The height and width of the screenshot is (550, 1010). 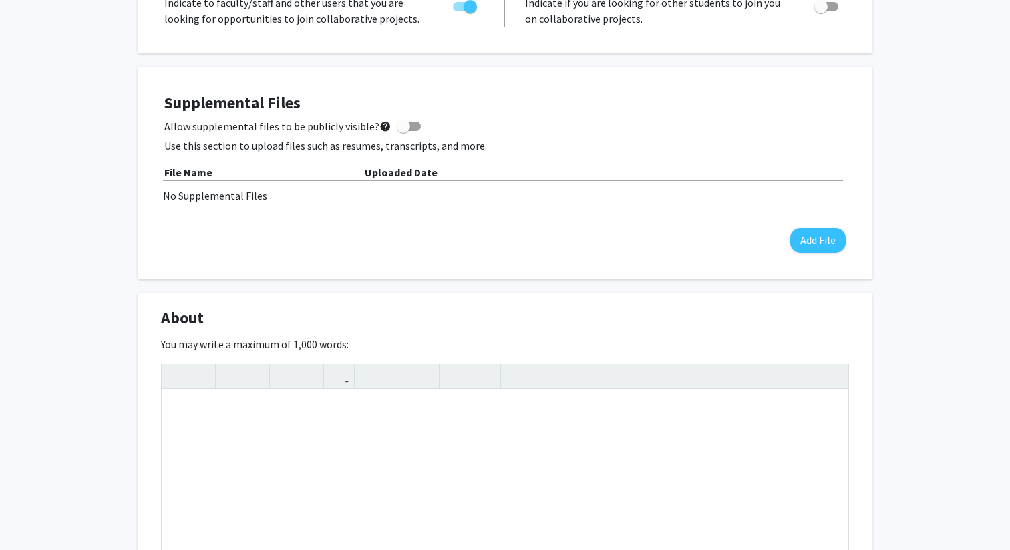 I want to click on button: Add File, so click(x=817, y=240).